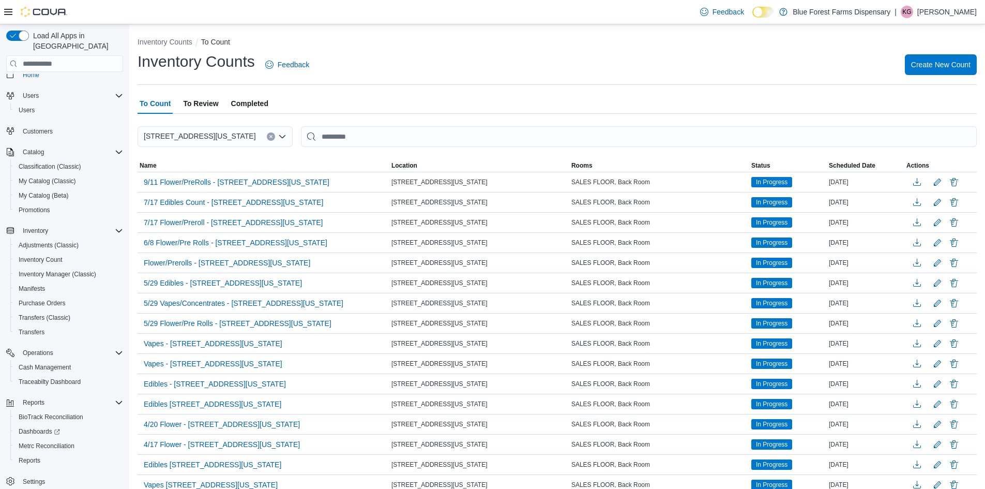 This screenshot has width=985, height=489. I want to click on button: Inventory Counts, so click(165, 42).